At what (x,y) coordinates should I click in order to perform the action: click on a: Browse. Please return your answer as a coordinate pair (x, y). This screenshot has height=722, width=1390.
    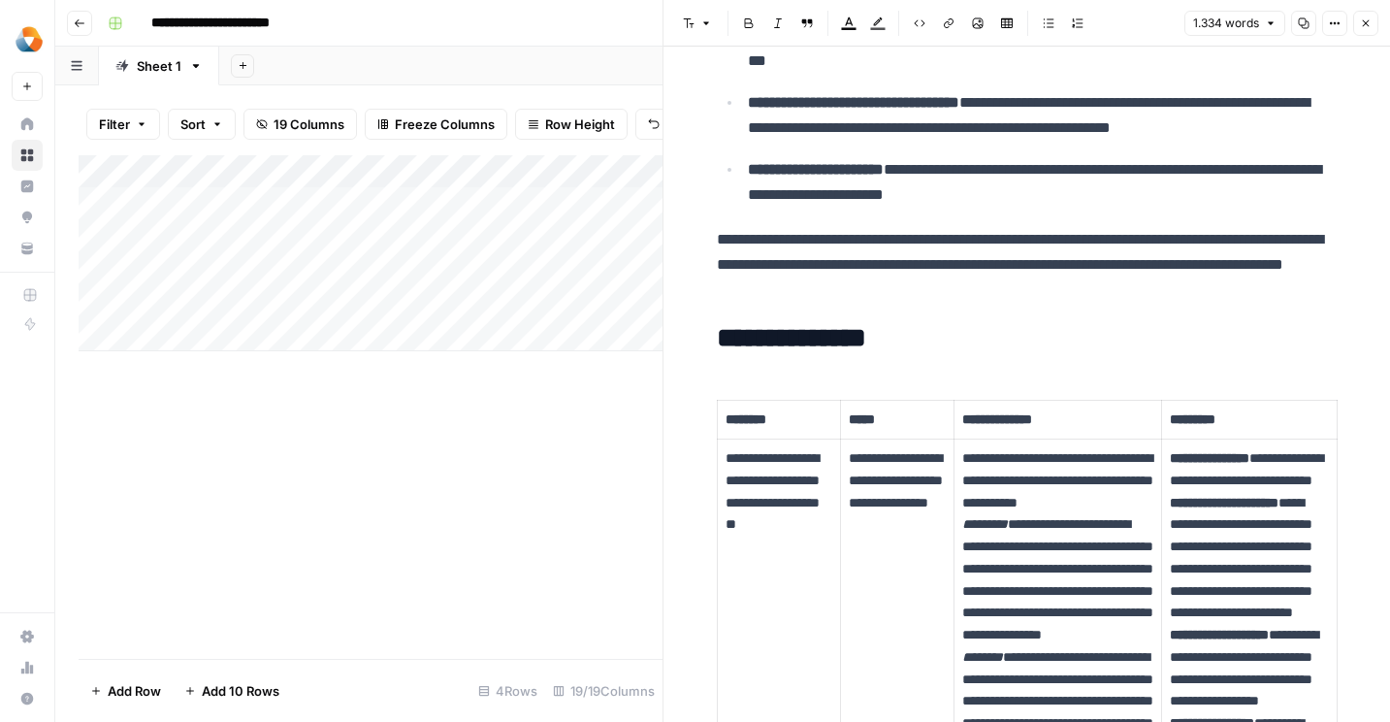
    Looking at the image, I should click on (27, 155).